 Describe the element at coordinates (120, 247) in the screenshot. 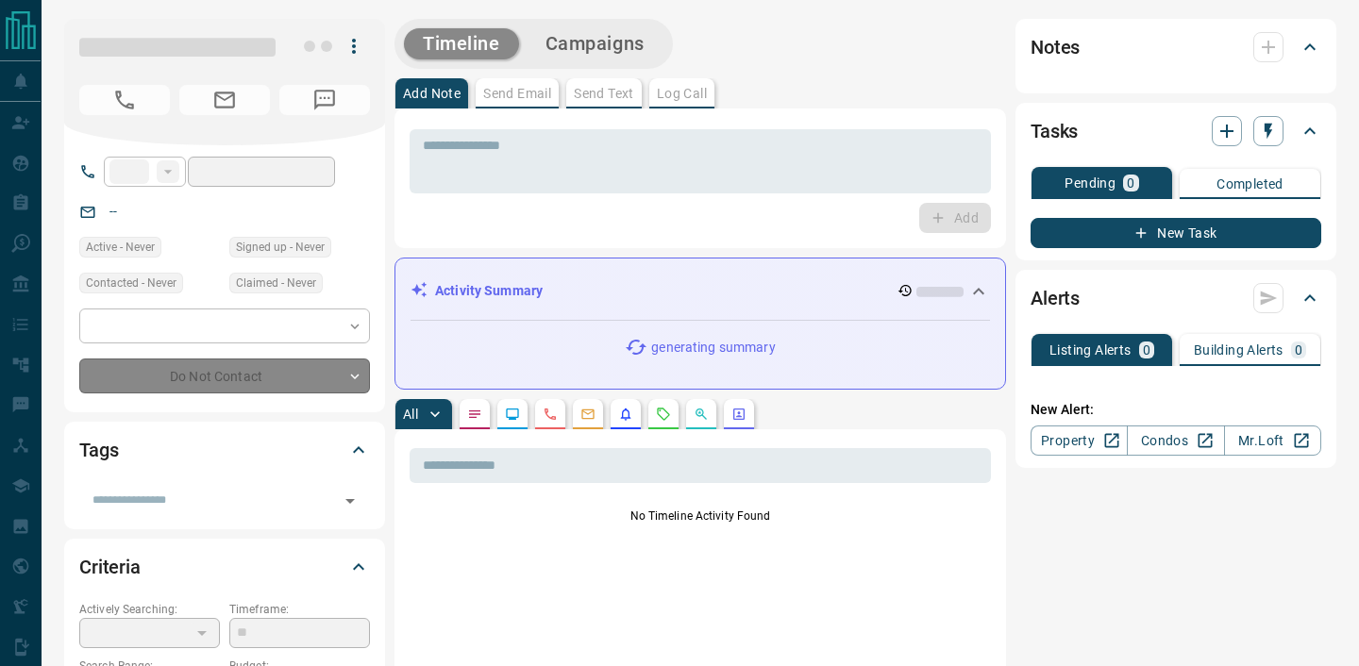

I see `span: Active - Never` at that location.